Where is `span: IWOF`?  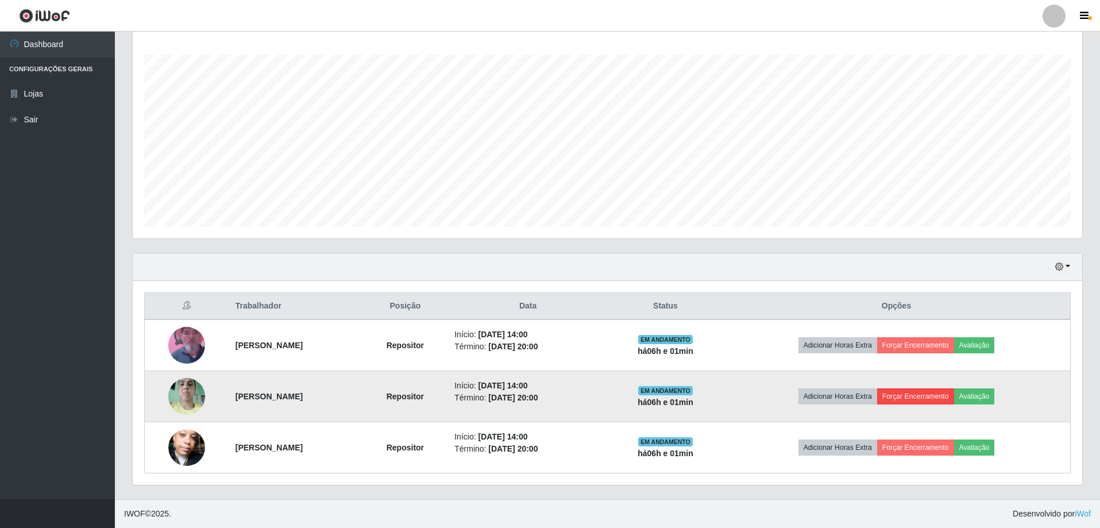 span: IWOF is located at coordinates (134, 514).